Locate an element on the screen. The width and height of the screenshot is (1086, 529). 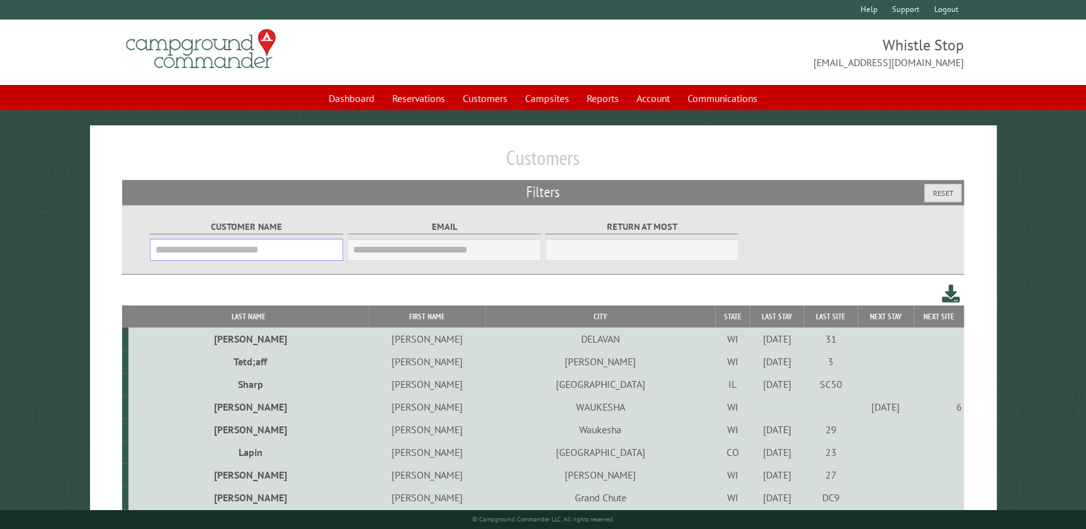
td: 27 is located at coordinates (831, 475).